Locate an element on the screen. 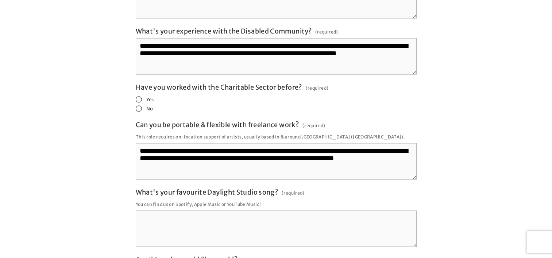 The image size is (552, 258). span: What's your favourite Daylight Studio song? is located at coordinates (207, 192).